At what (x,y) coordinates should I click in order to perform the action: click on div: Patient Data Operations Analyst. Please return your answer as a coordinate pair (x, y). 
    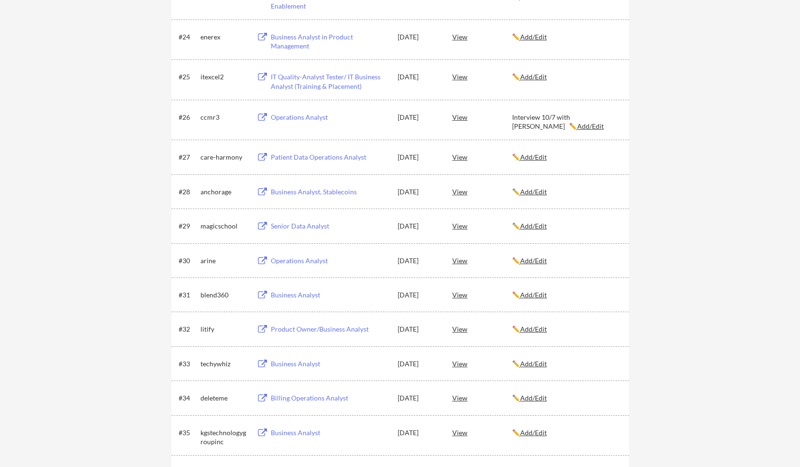
    Looking at the image, I should click on (330, 157).